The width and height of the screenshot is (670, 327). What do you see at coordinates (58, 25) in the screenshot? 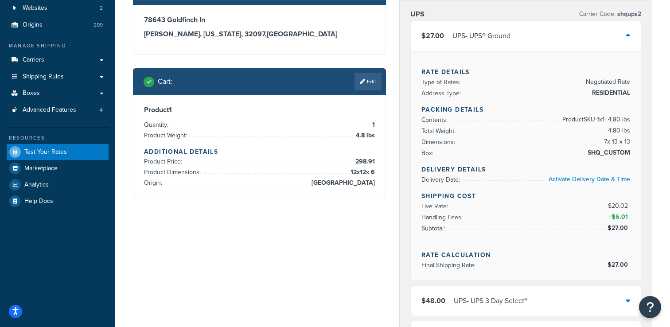
I see `li: Origins` at bounding box center [58, 25].